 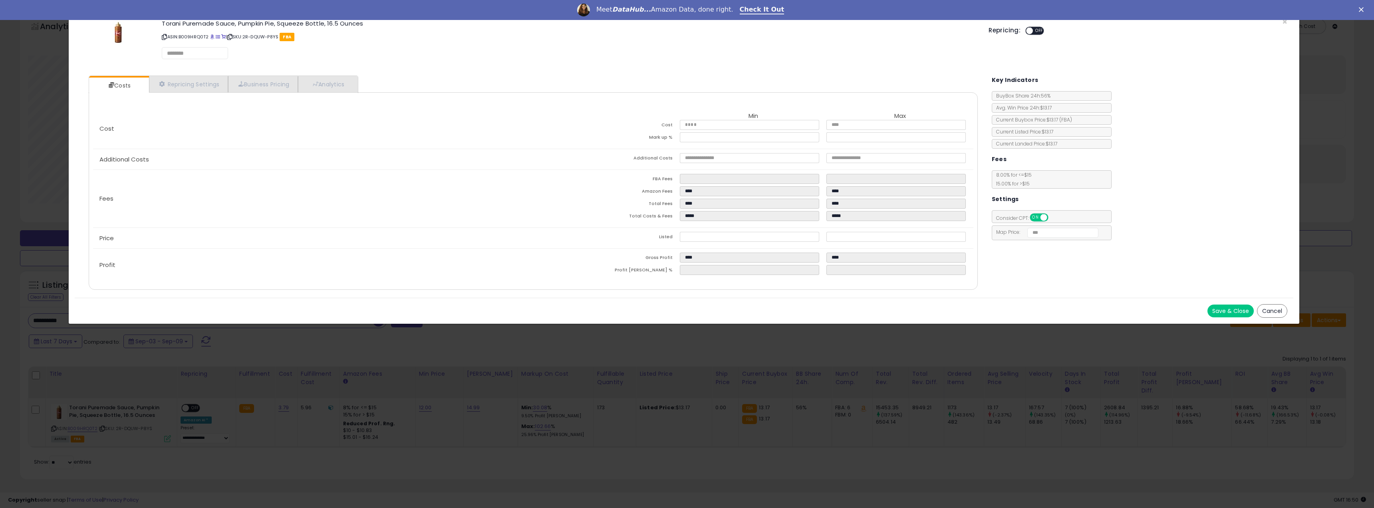 What do you see at coordinates (313, 198) in the screenshot?
I see `p: Fees` at bounding box center [313, 198].